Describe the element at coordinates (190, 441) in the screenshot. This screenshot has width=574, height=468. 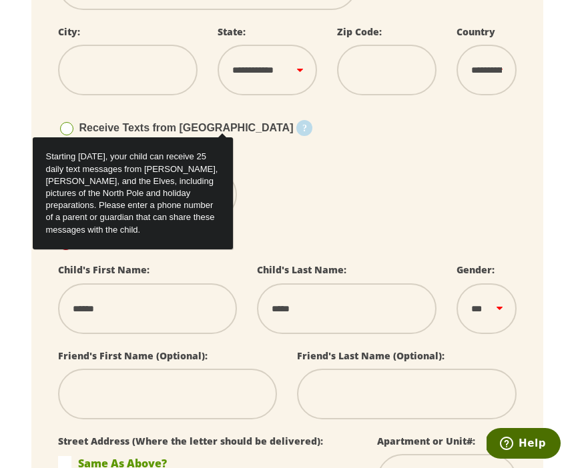
I see `label: Street Address (Where the letter should be delivered):` at that location.